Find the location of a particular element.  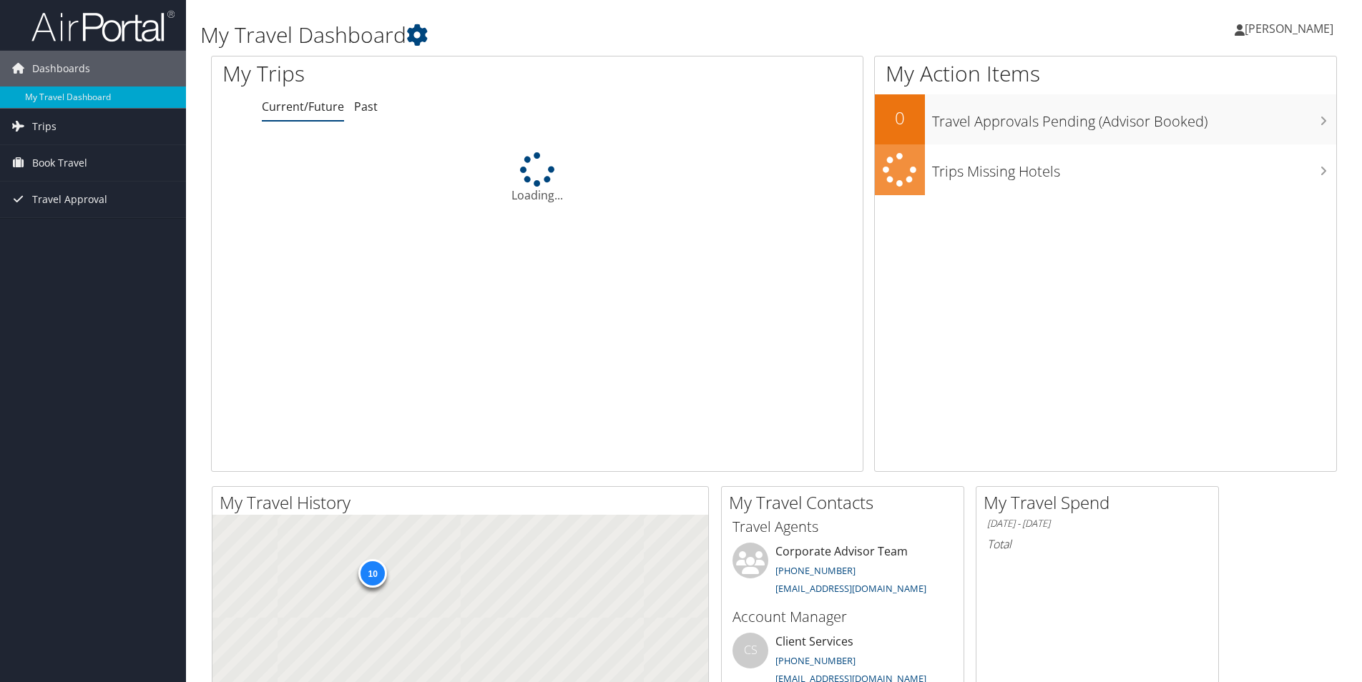

h1: My Travel Dashboard is located at coordinates (582, 35).